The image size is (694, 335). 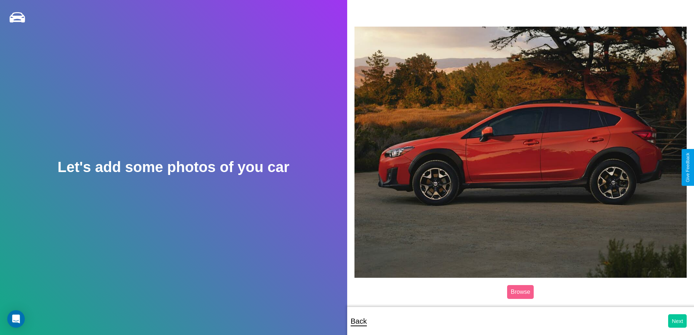 What do you see at coordinates (677, 320) in the screenshot?
I see `button: Next` at bounding box center [677, 320].